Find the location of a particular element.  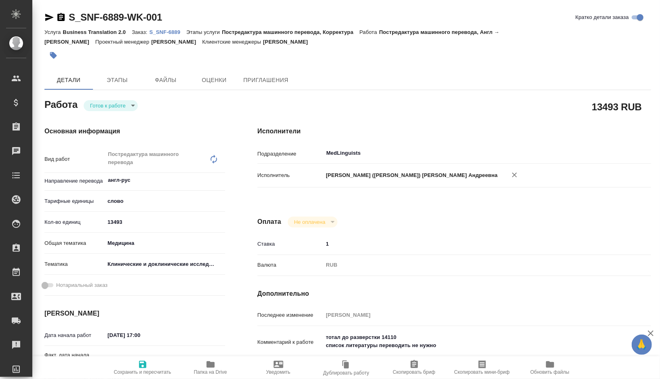

h4: Дополнительно is located at coordinates (454, 294).